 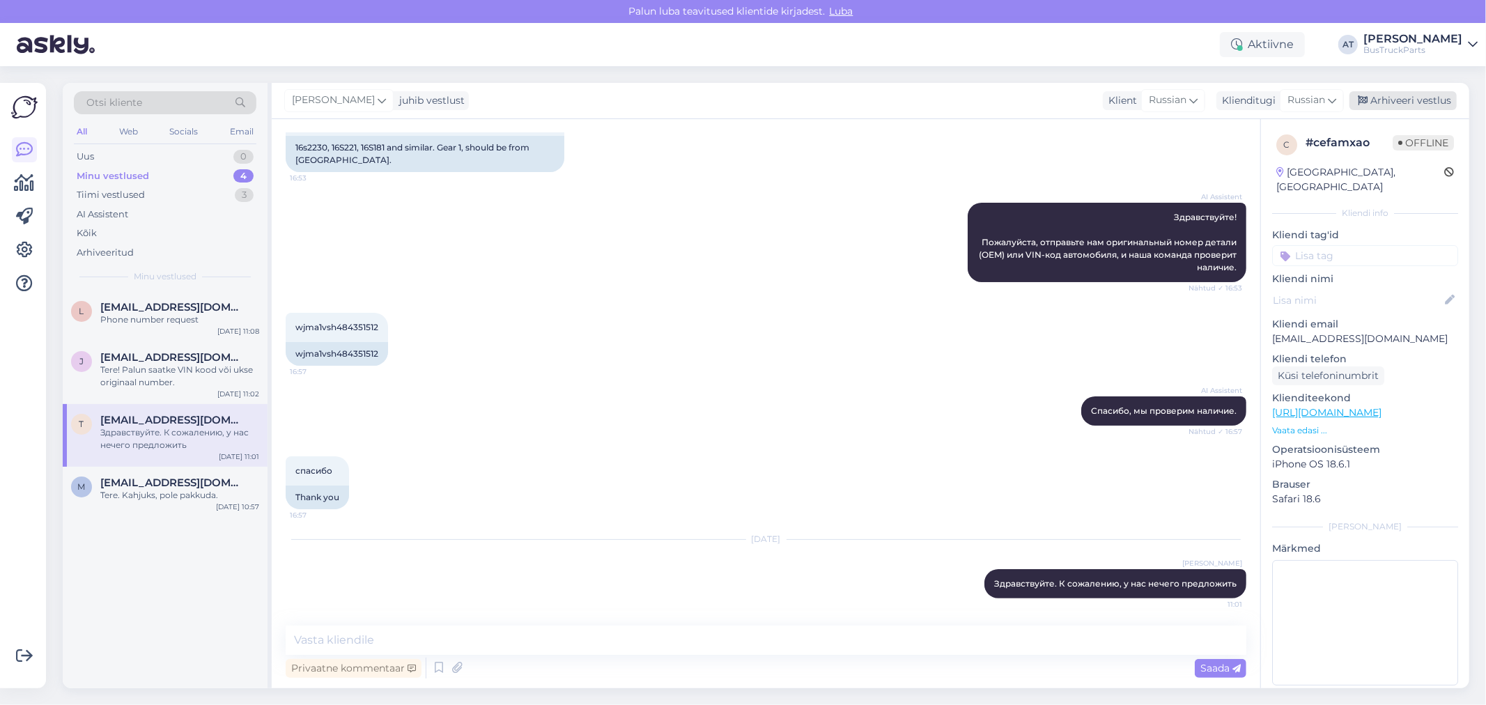 What do you see at coordinates (1263, 45) in the screenshot?
I see `div: Aktiivne` at bounding box center [1263, 45].